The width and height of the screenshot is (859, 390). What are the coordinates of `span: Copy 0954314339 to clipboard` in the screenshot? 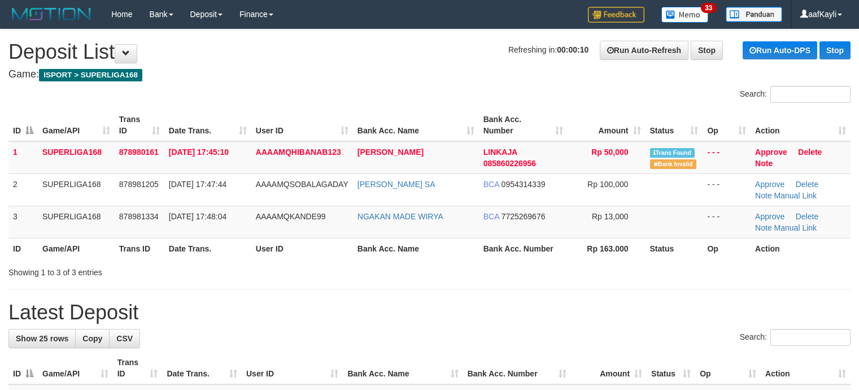 It's located at (524, 184).